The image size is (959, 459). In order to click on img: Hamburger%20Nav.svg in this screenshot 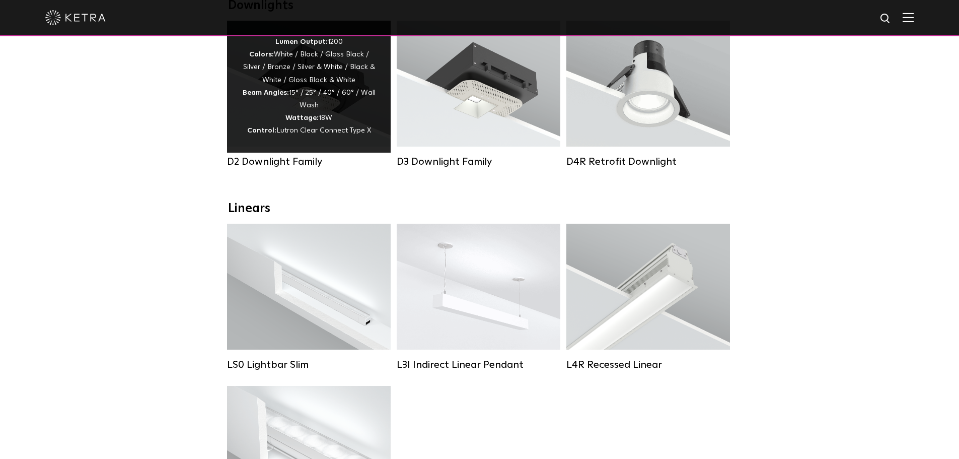, I will do `click(908, 17)`.